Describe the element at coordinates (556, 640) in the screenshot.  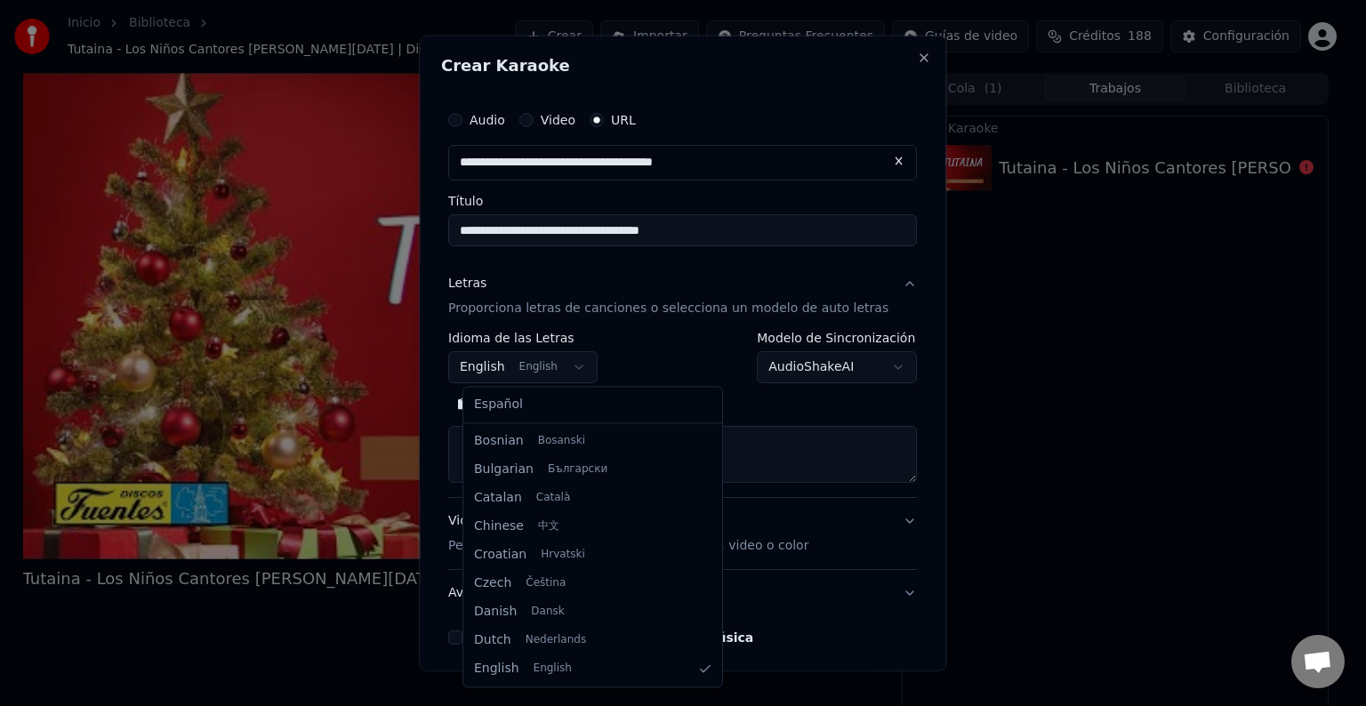
I see `span: Nederlands` at that location.